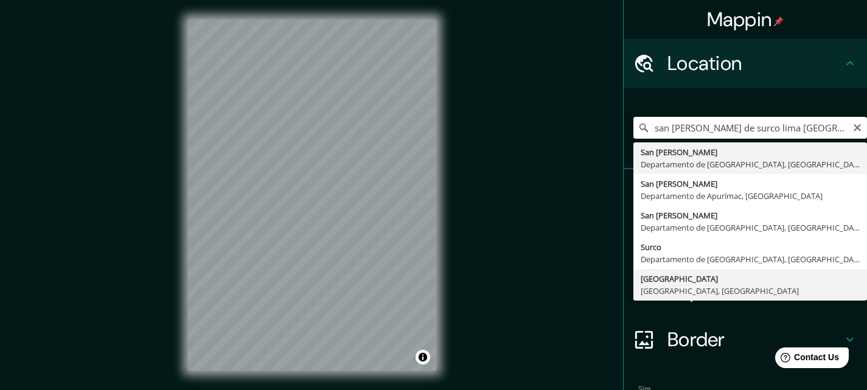 Image resolution: width=867 pixels, height=390 pixels. I want to click on h4: Location, so click(755, 63).